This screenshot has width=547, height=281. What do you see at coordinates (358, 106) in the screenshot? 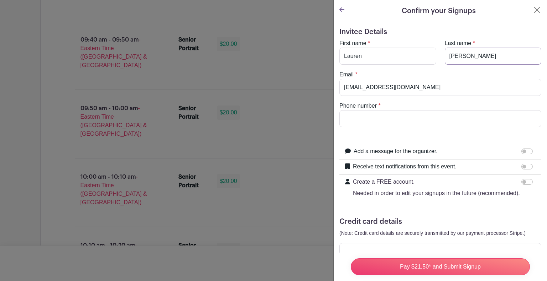
I see `label: Phone number` at bounding box center [358, 106].